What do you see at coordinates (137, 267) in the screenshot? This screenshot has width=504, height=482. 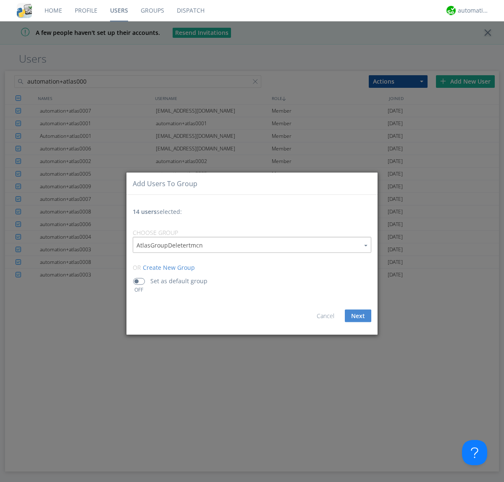 I see `span: or` at bounding box center [137, 267].